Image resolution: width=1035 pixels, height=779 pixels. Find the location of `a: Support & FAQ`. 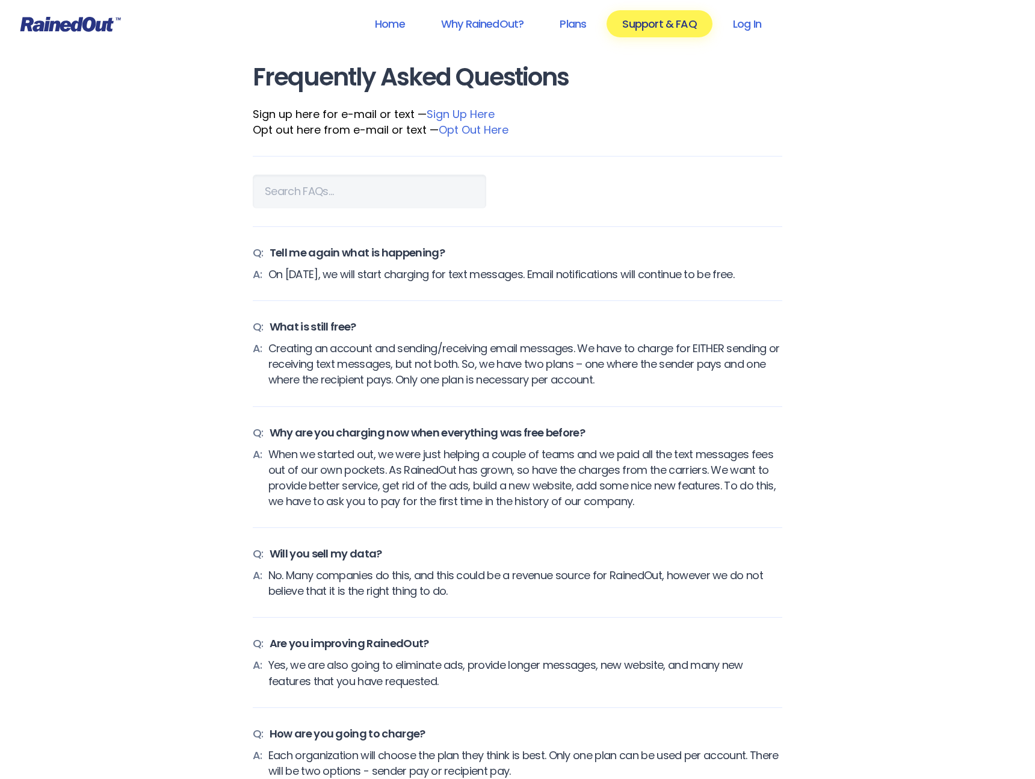

a: Support & FAQ is located at coordinates (659, 23).